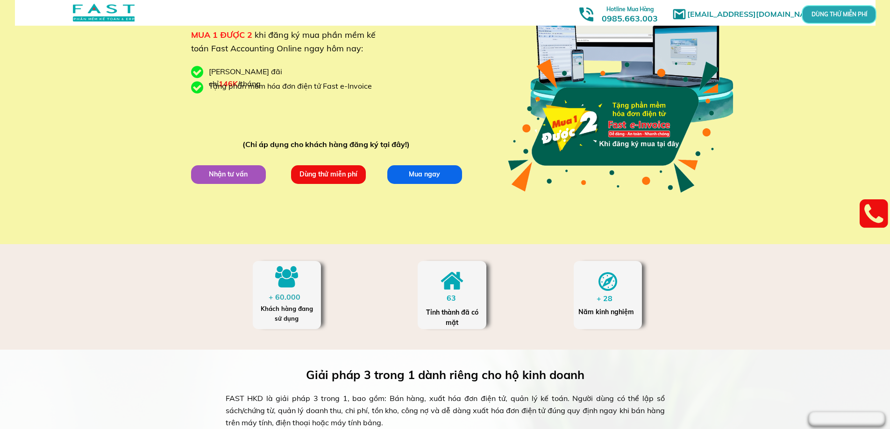 The height and width of the screenshot is (429, 890). Describe the element at coordinates (221, 35) in the screenshot. I see `span: MUA 1 ĐƯỢC 2` at that location.